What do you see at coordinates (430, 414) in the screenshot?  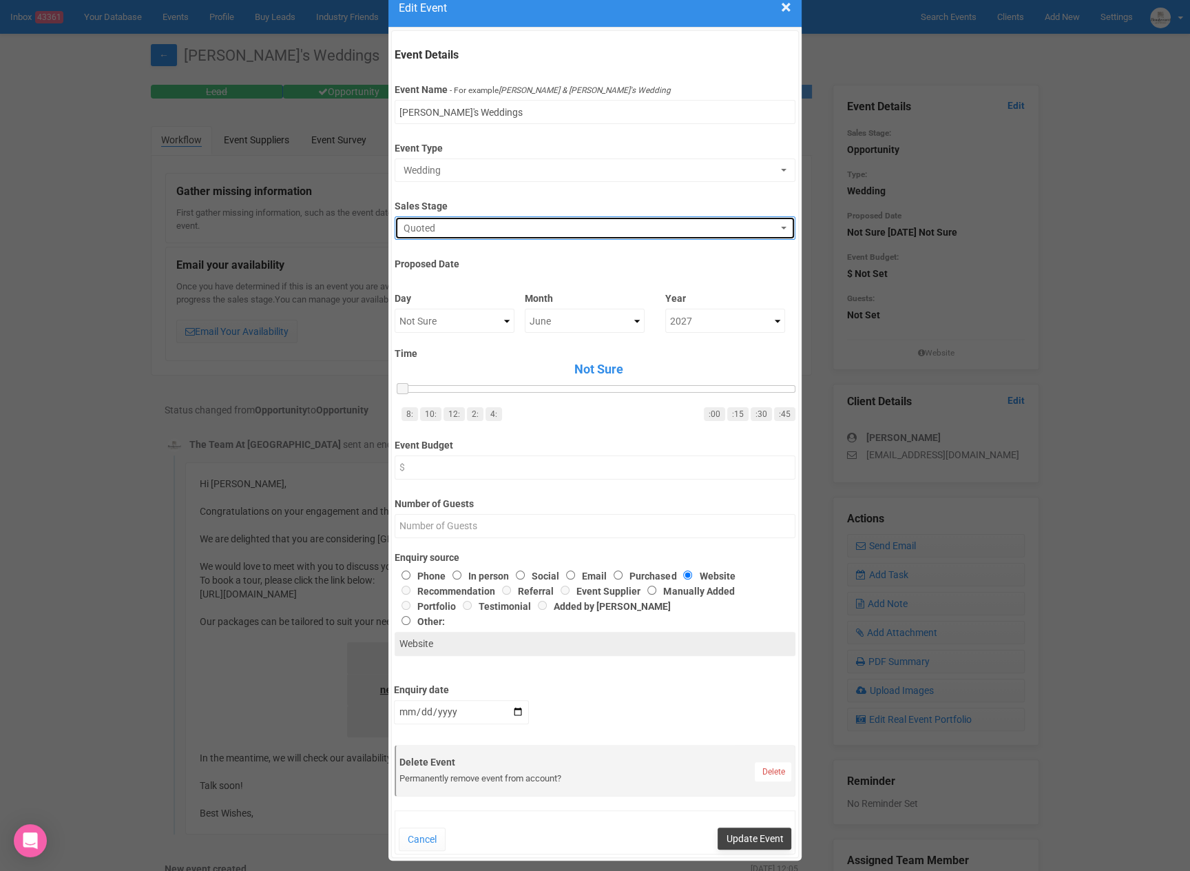 I see `a: 10:` at bounding box center [430, 414].